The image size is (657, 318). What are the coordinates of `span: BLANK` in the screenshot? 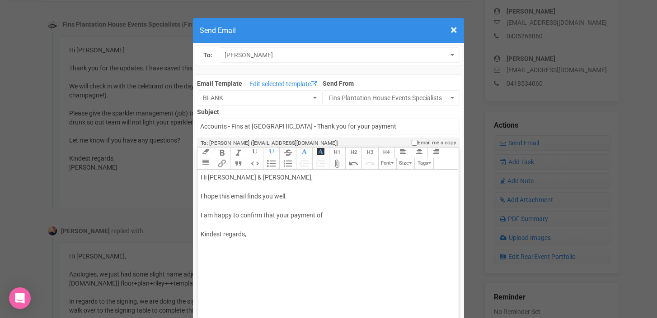 It's located at (257, 98).